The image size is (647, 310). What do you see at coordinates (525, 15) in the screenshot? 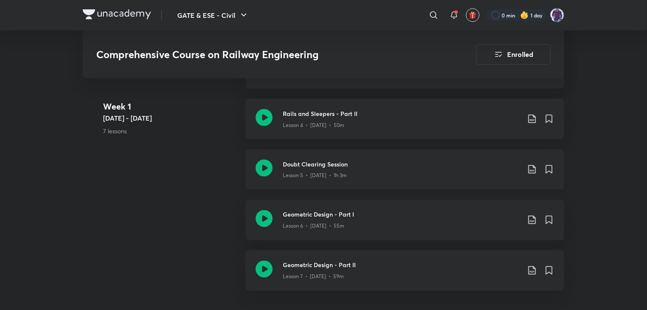
I see `img: streak` at bounding box center [525, 15].